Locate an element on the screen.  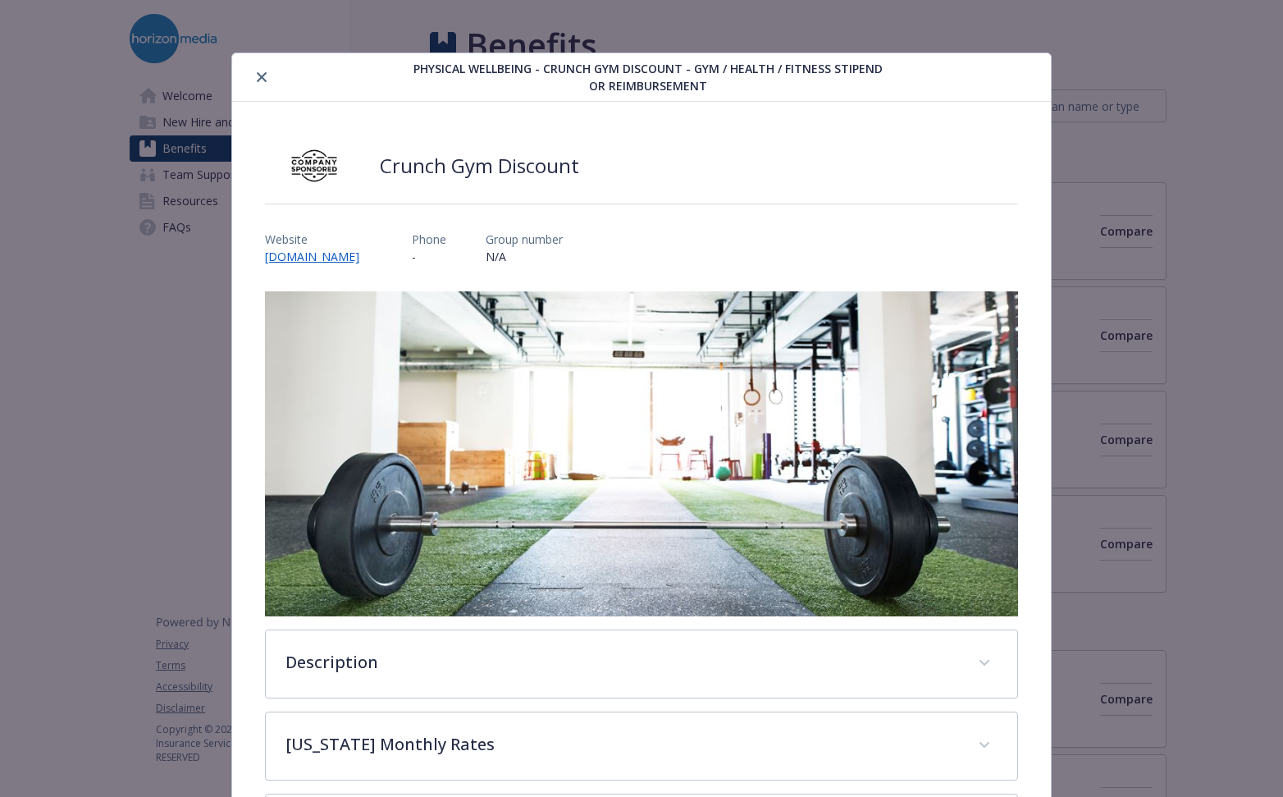
p: Description is located at coordinates (622, 662).